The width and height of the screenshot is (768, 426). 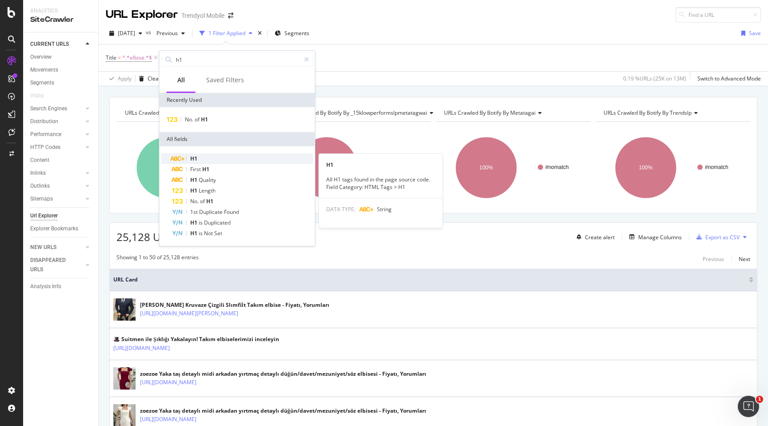 I want to click on span: 2025 Sep. 7th, so click(x=126, y=33).